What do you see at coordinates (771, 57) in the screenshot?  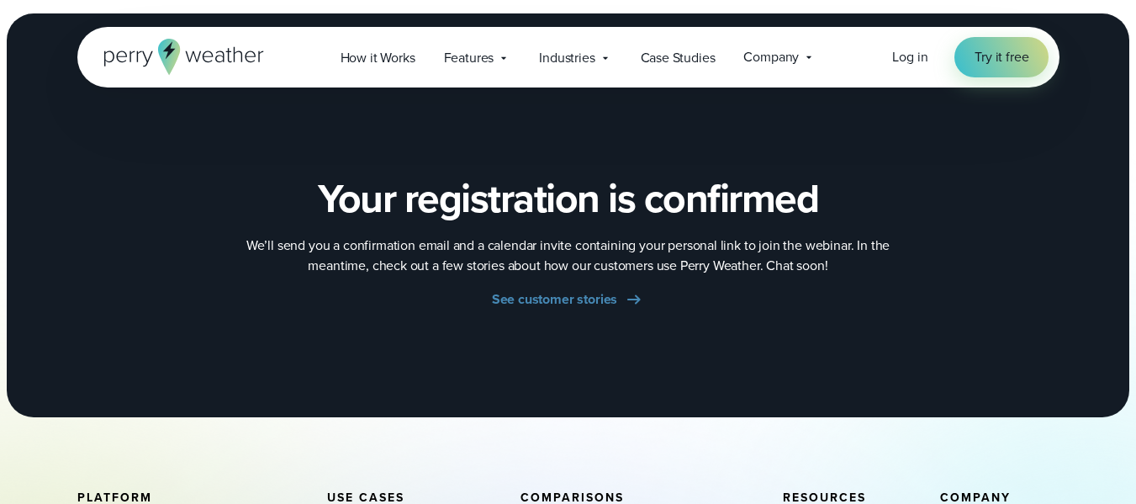 I see `span: Company` at bounding box center [771, 57].